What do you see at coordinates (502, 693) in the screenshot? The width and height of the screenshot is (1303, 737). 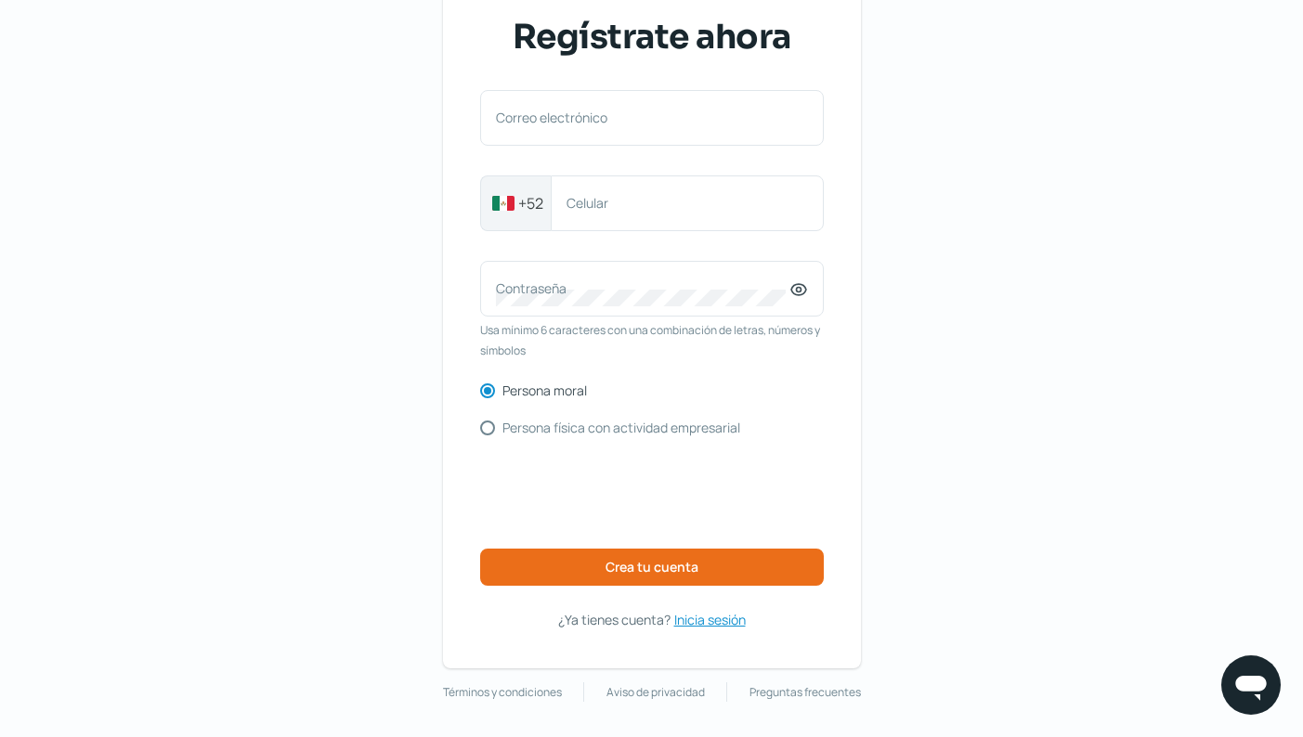 I see `a: Términos y condiciones` at bounding box center [502, 693].